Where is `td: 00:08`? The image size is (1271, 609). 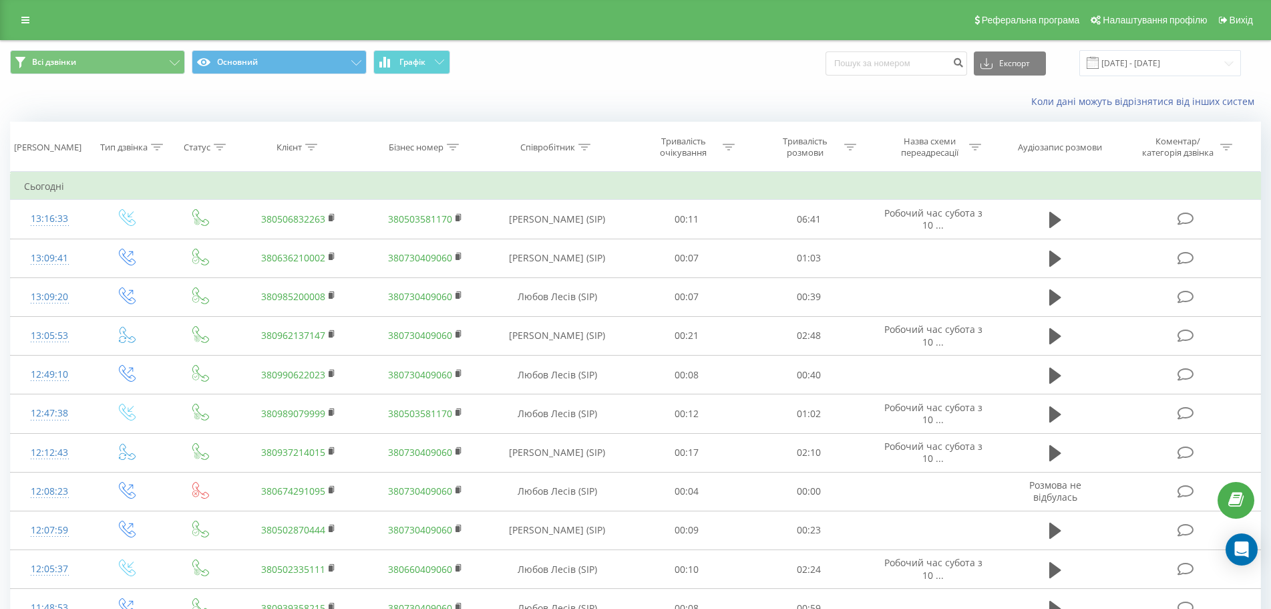 td: 00:08 is located at coordinates (687, 375).